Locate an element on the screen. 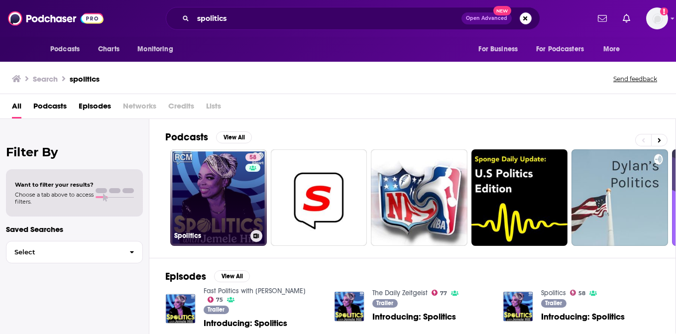 This screenshot has height=334, width=676. img: User Profile is located at coordinates (657, 18).